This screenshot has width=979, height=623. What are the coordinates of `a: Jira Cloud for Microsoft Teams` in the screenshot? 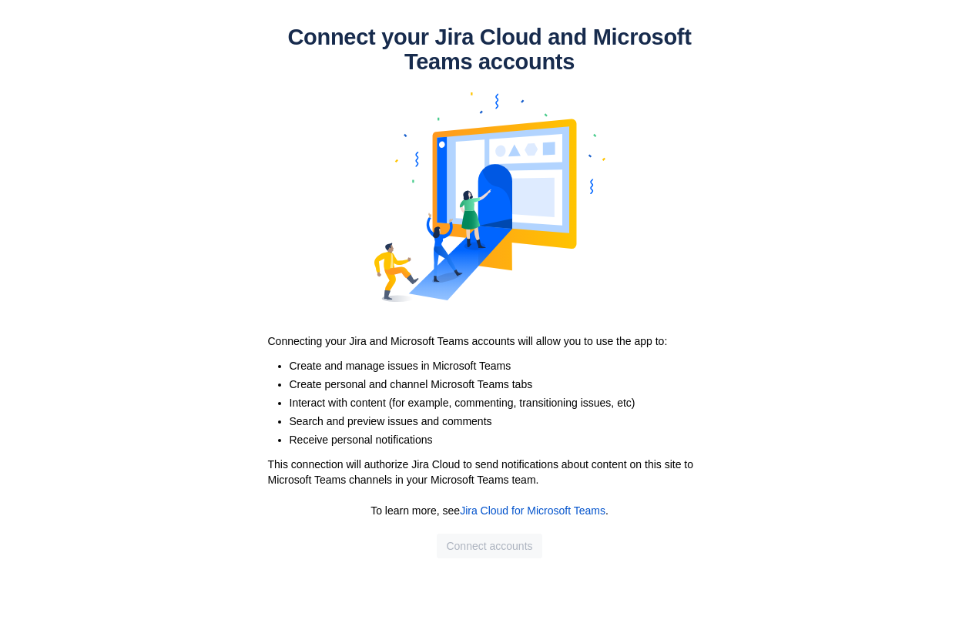 It's located at (532, 511).